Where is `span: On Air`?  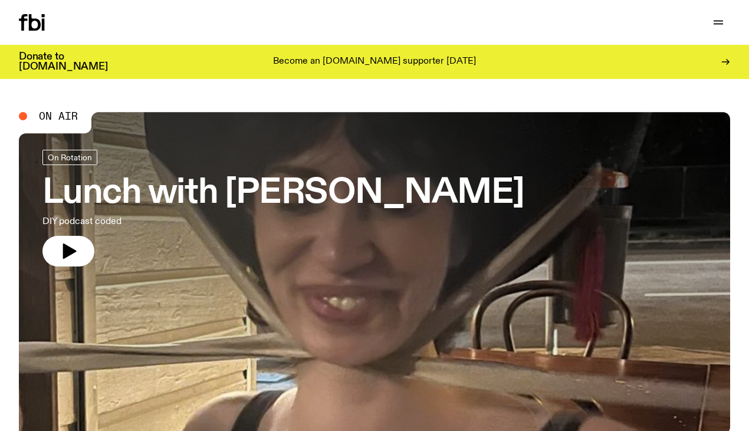
span: On Air is located at coordinates (58, 116).